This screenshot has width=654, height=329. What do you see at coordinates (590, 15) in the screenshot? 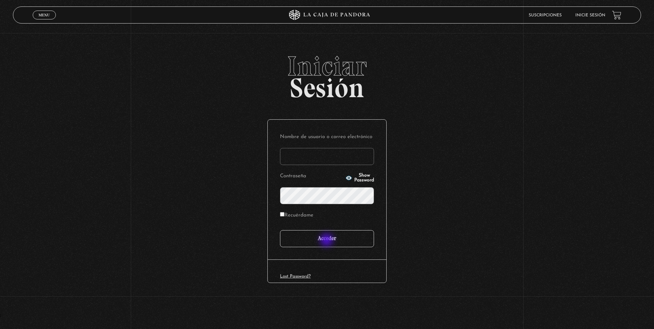
I see `a: Inicie sesión` at bounding box center [590, 15].